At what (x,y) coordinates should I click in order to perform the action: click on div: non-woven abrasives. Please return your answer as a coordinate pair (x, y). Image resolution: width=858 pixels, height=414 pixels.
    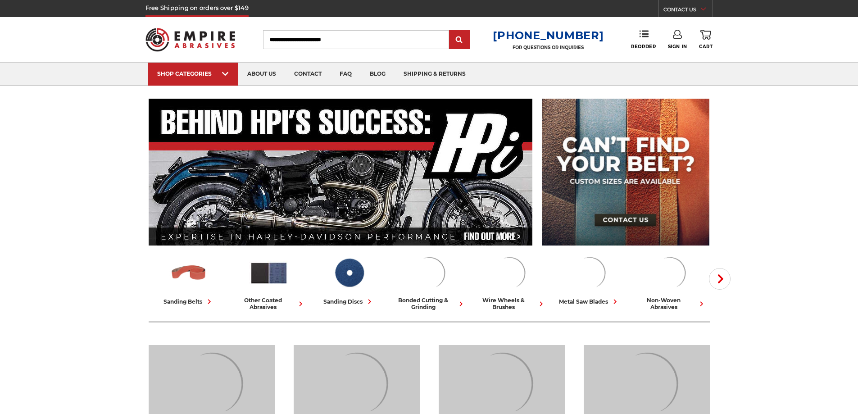
    Looking at the image, I should click on (669, 303).